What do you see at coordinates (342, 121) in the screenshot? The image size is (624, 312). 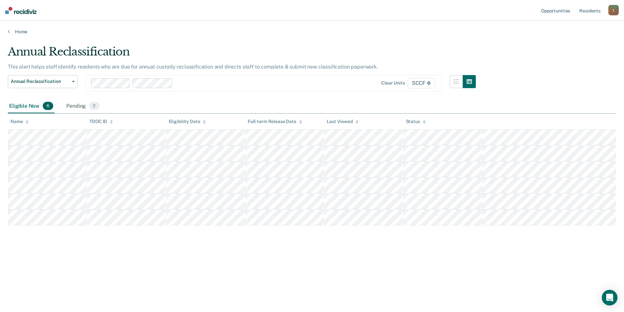 I see `div: Last Viewed` at bounding box center [342, 121].